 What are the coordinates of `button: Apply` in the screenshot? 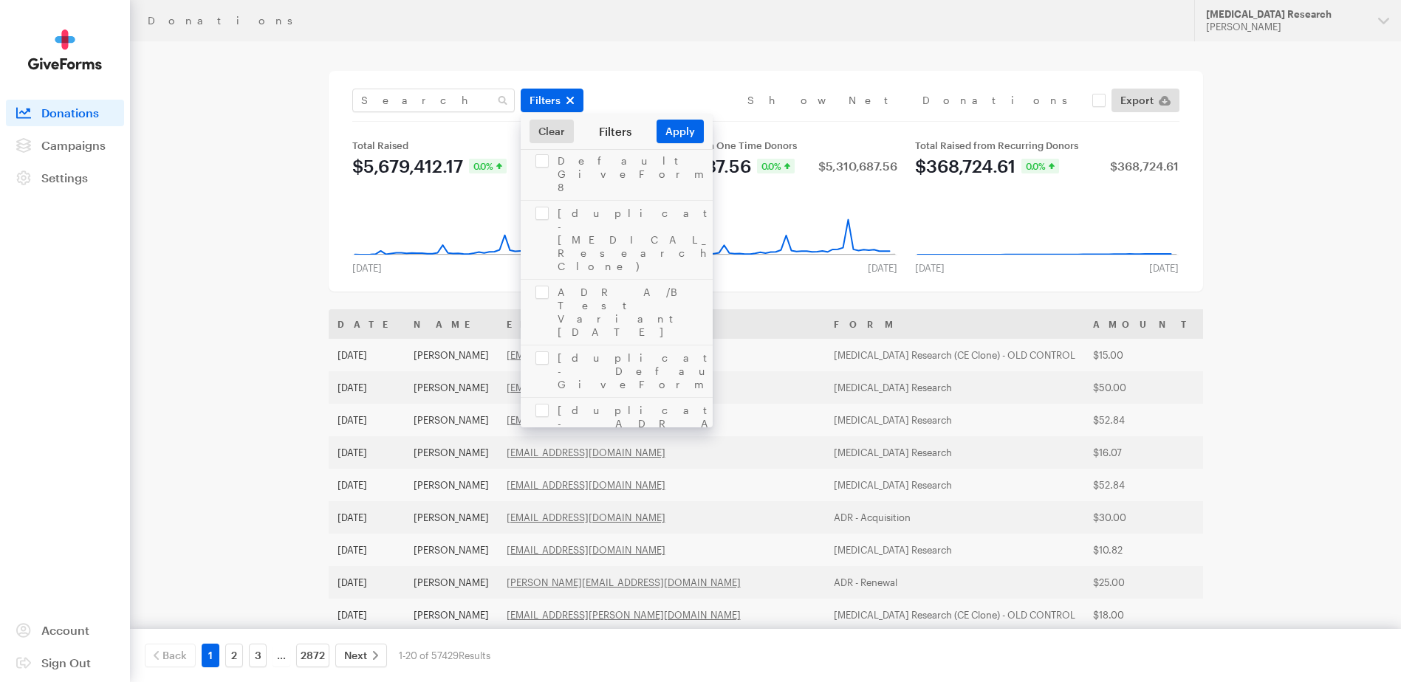 It's located at (680, 131).